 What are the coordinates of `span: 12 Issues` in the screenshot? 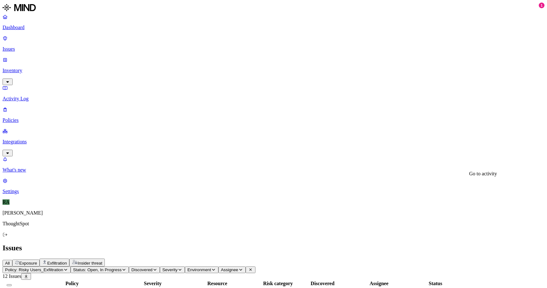 It's located at (12, 276).